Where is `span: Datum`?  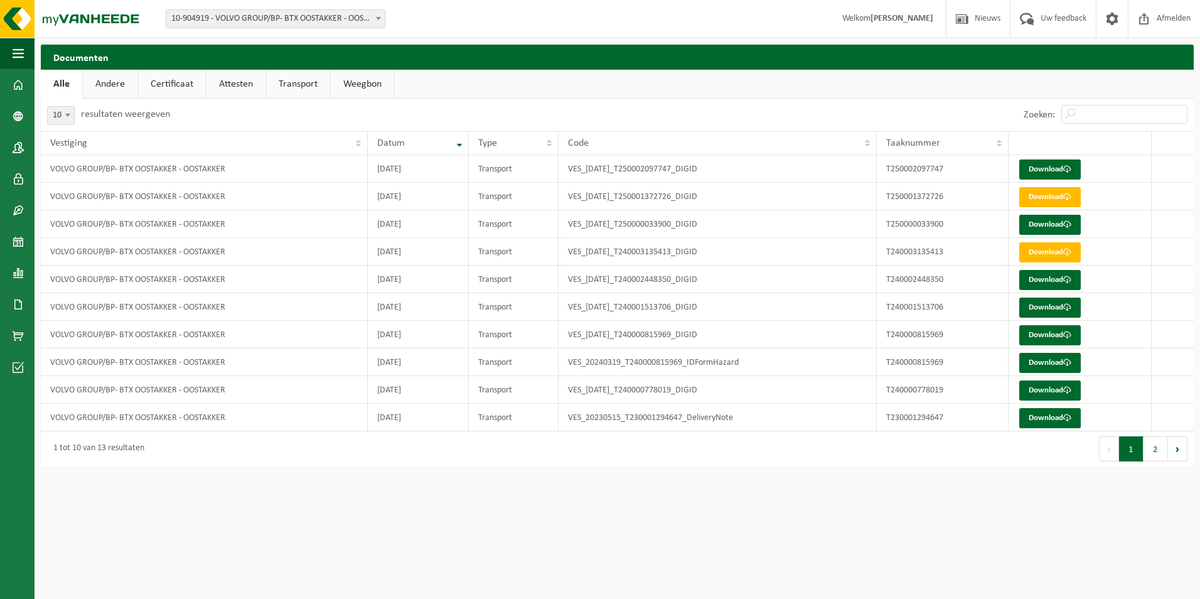 span: Datum is located at coordinates (391, 143).